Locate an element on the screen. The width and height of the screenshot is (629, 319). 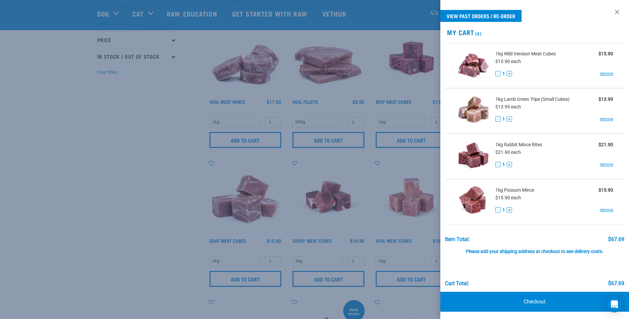
img: Possum Mince is located at coordinates (473, 202).